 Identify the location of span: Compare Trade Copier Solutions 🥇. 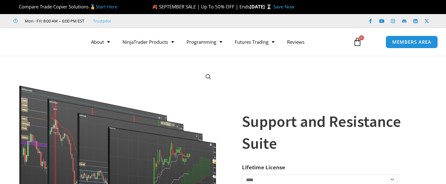
(65, 7).